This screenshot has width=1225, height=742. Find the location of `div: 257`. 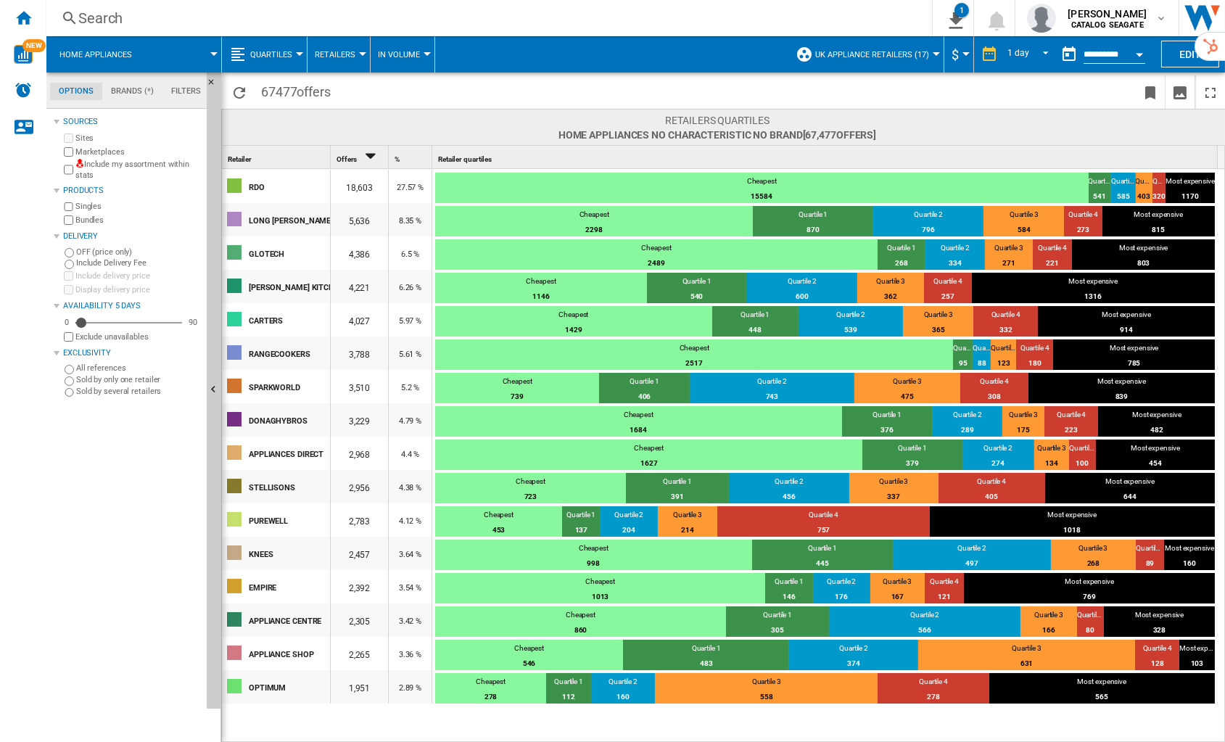

div: 257 is located at coordinates (947, 297).